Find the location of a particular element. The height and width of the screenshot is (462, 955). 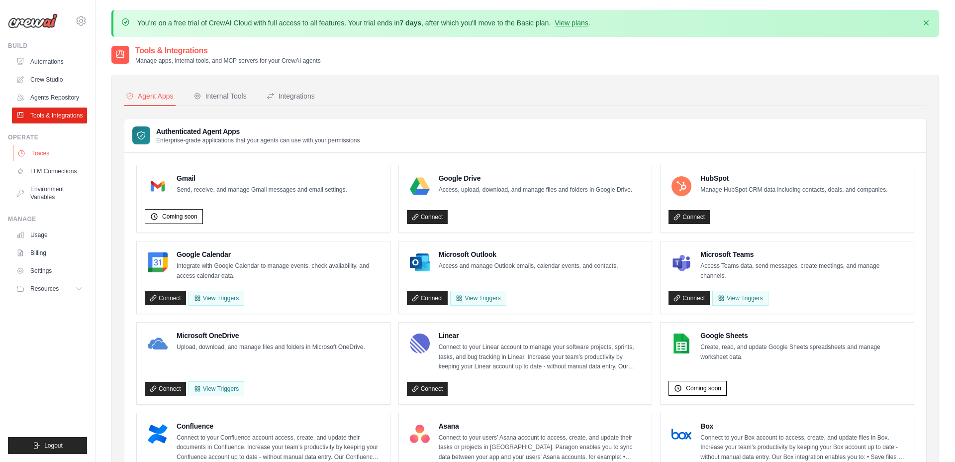

strong: 7 days is located at coordinates (410, 23).